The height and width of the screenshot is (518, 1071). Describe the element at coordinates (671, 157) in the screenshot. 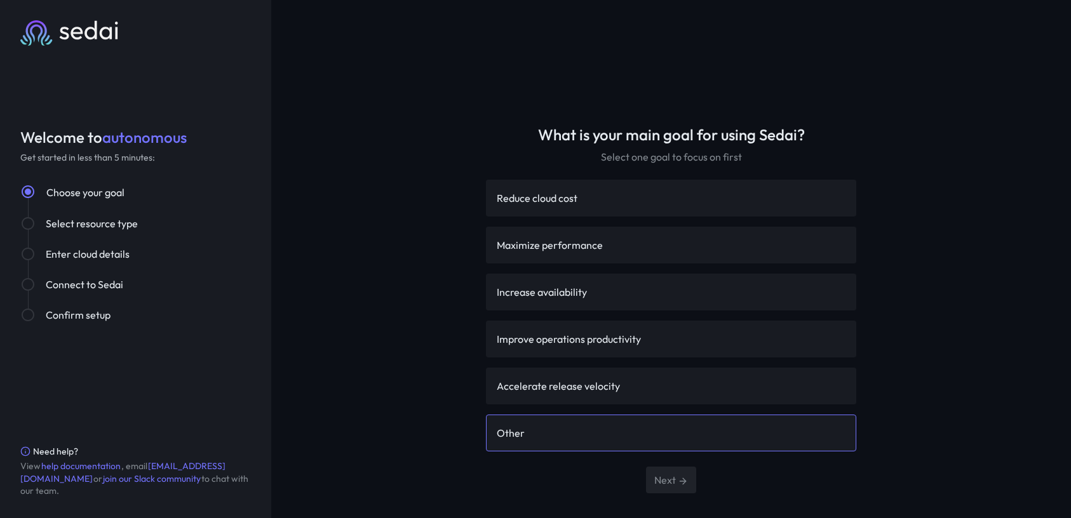

I see `div: Select one goal to focus on first` at that location.